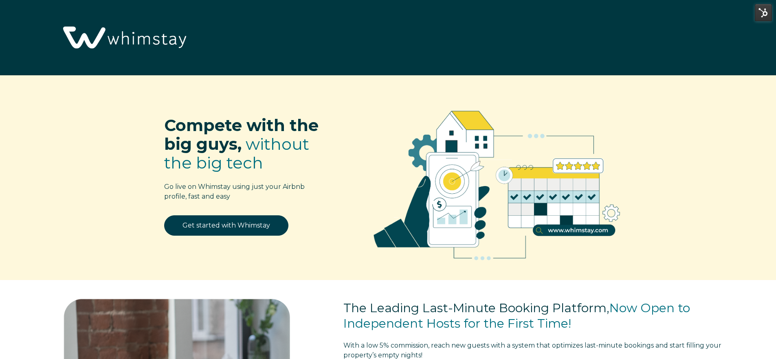  Describe the element at coordinates (234, 191) in the screenshot. I see `span: Go live on Whimstay using just your Airbnb profile, fast and easy` at that location.